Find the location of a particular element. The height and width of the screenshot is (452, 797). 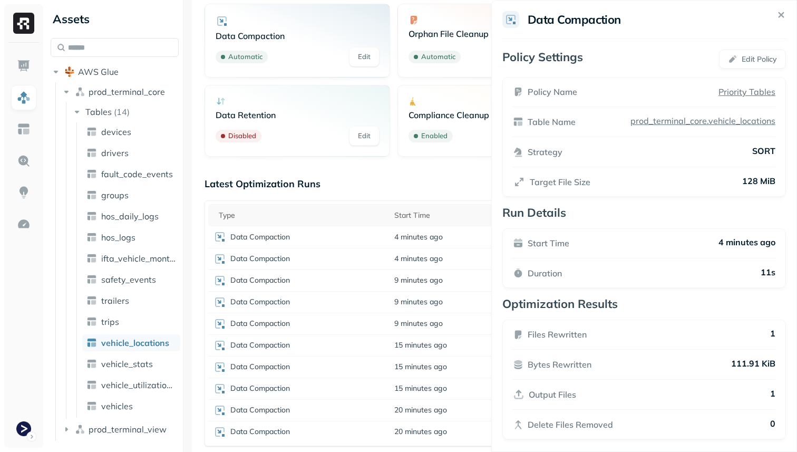

p: Disabled is located at coordinates (242, 136).